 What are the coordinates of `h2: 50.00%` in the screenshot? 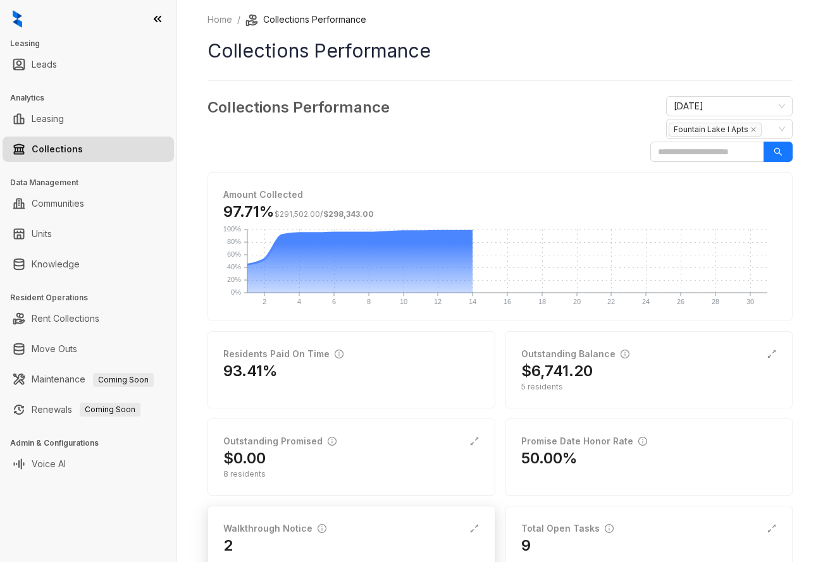 It's located at (549, 459).